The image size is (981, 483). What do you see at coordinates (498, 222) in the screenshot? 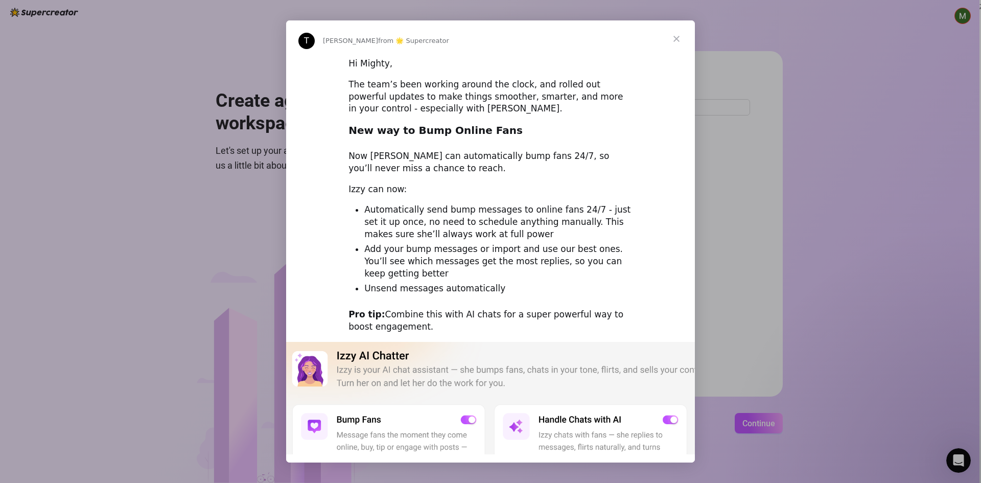
I see `li: Automatically send bump messages to online fans 24/7 - just set it up once, no need to schedule a...` at bounding box center [498, 222].